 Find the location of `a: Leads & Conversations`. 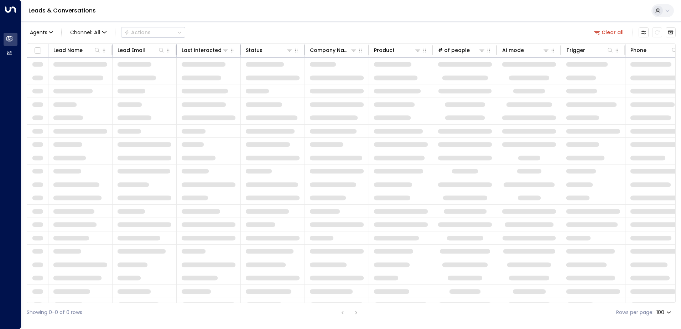

a: Leads & Conversations is located at coordinates (62, 10).